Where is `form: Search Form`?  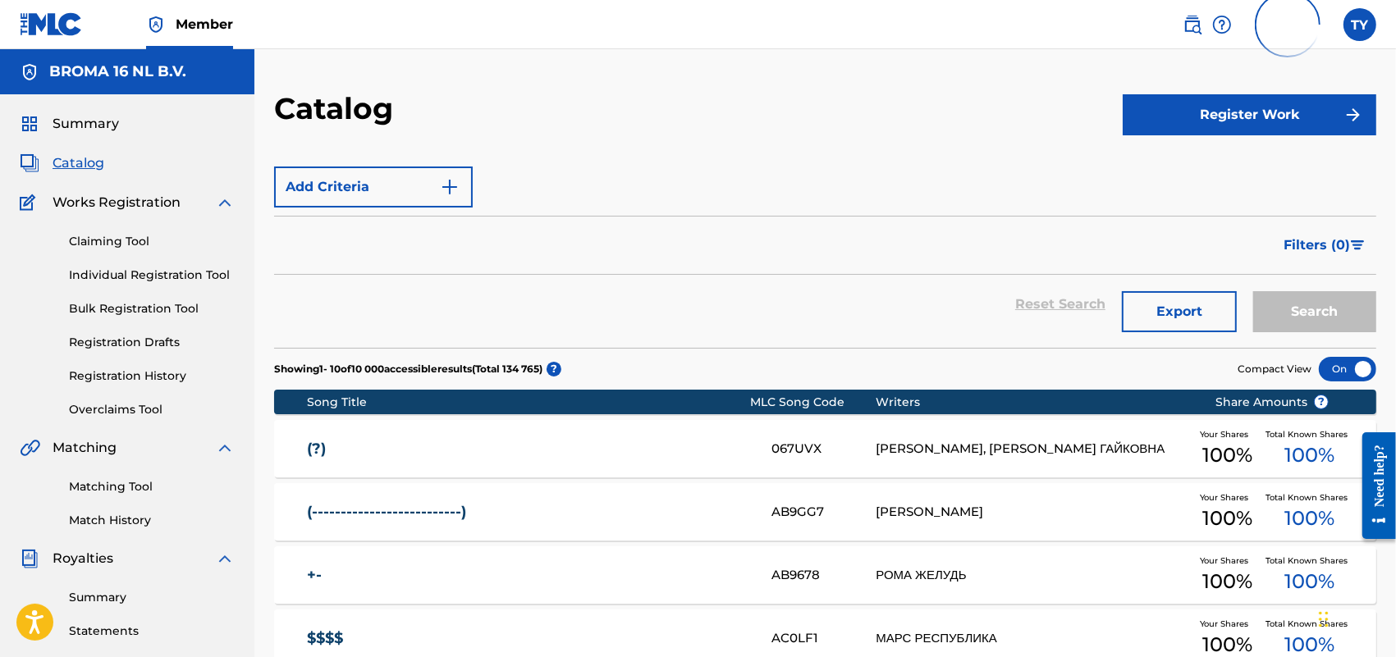 form: Search Form is located at coordinates (825, 253).